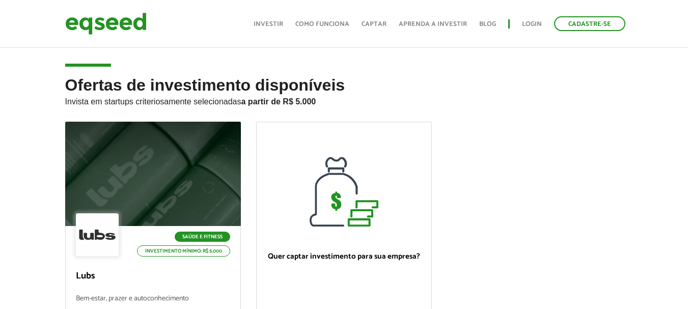  I want to click on a: Captar, so click(374, 24).